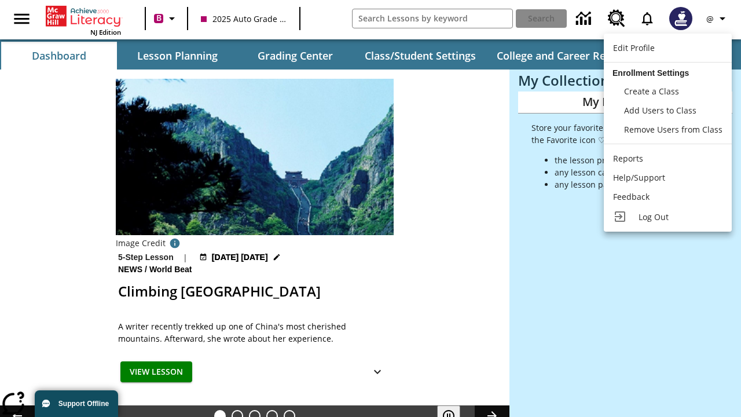 The image size is (741, 417). Describe the element at coordinates (654, 217) in the screenshot. I see `span: Log Out` at that location.